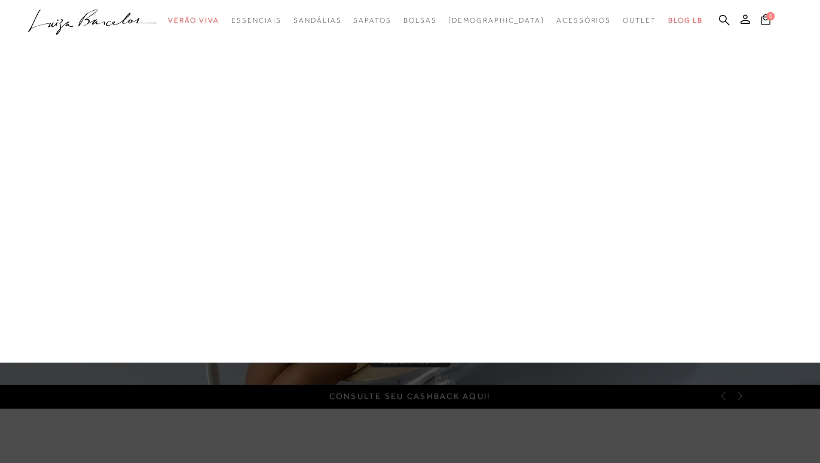  I want to click on span: Sapatos, so click(372, 20).